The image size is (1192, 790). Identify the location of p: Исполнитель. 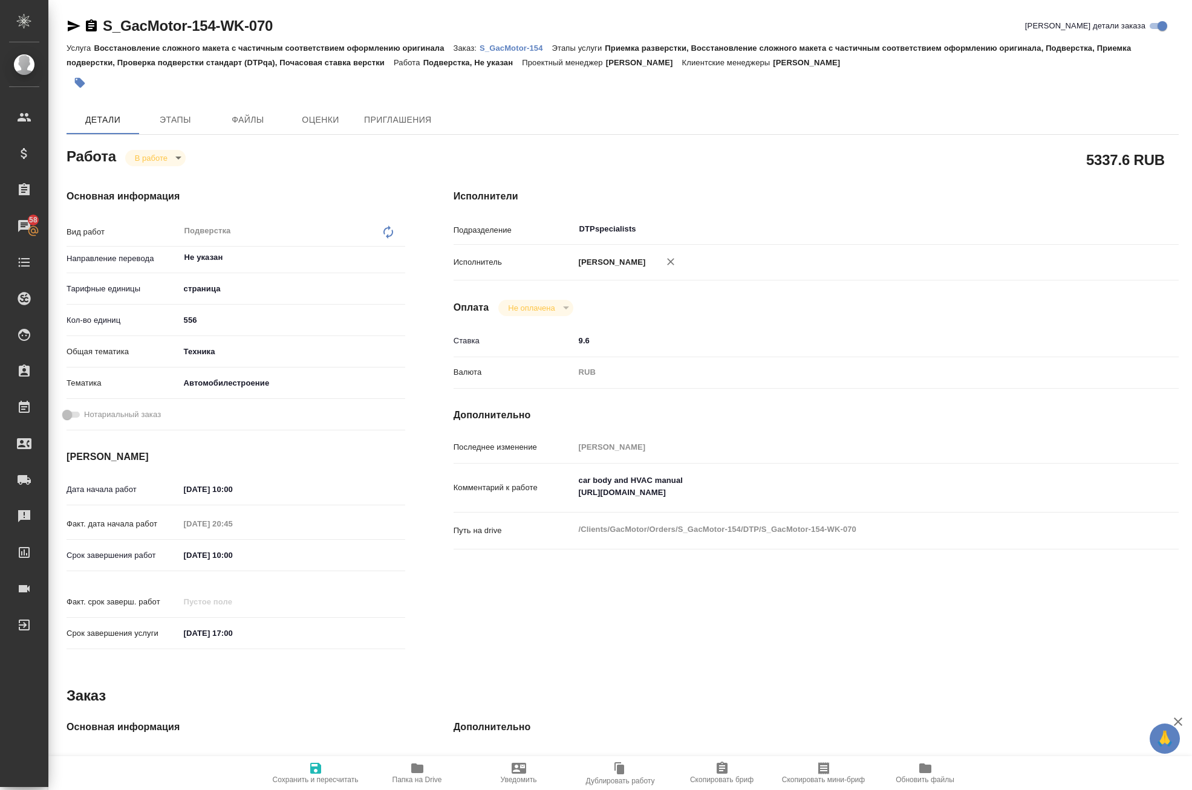
(514, 262).